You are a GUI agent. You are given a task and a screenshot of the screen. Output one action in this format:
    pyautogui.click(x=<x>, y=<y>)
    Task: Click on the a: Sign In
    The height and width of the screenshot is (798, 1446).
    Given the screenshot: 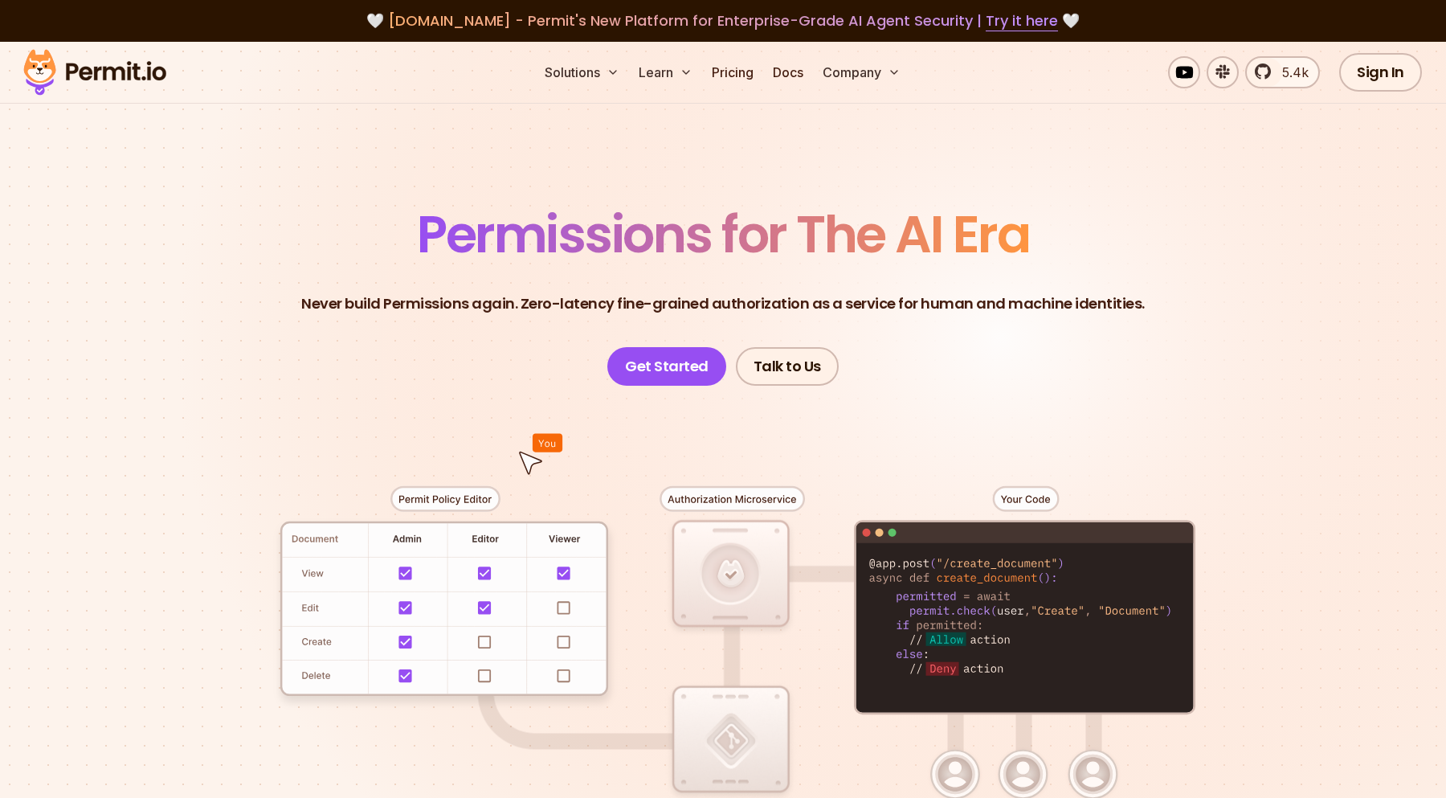 What is the action you would take?
    pyautogui.click(x=1380, y=72)
    